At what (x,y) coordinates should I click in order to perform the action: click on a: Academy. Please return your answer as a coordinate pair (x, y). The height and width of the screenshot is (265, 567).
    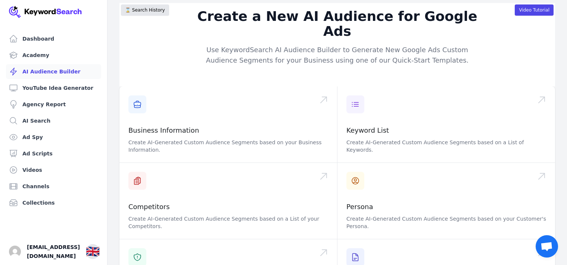
    Looking at the image, I should click on (53, 55).